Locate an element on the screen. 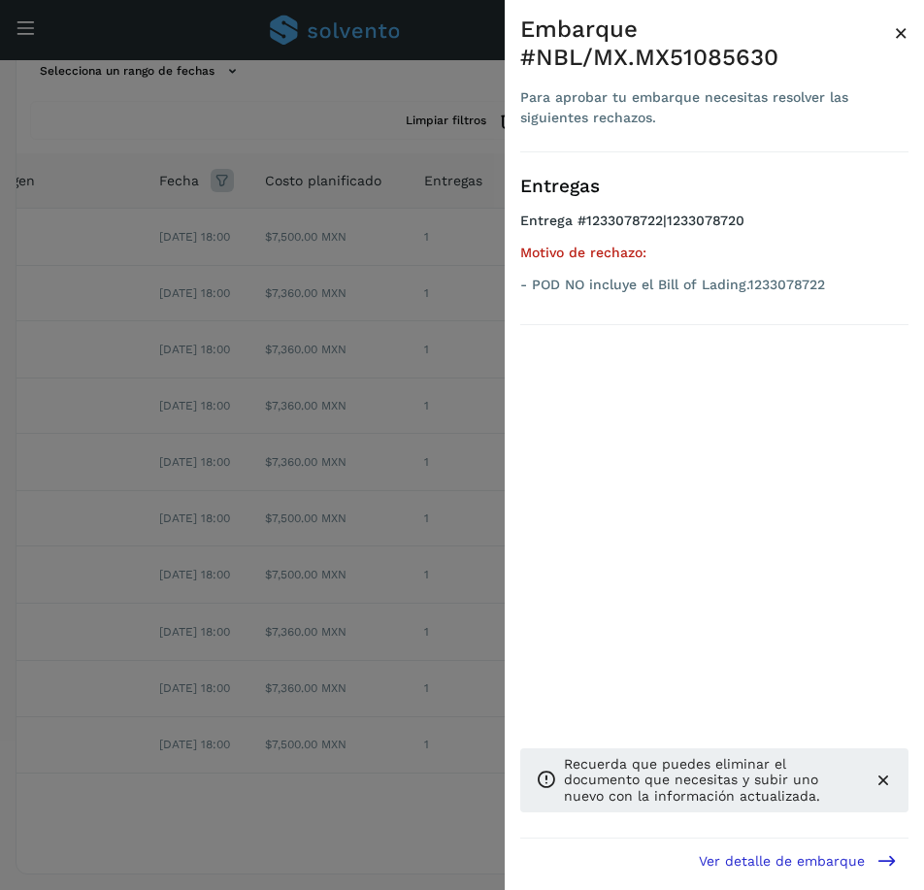 The image size is (924, 890). h4: Entrega #1233078722|1233078720 is located at coordinates (715, 228).